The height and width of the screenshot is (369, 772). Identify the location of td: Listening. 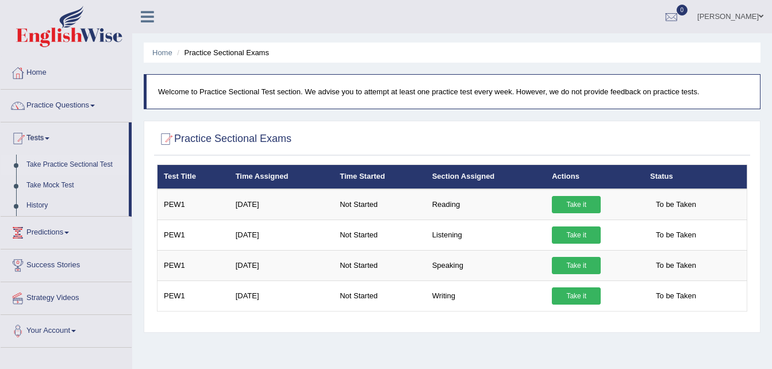
(485, 234).